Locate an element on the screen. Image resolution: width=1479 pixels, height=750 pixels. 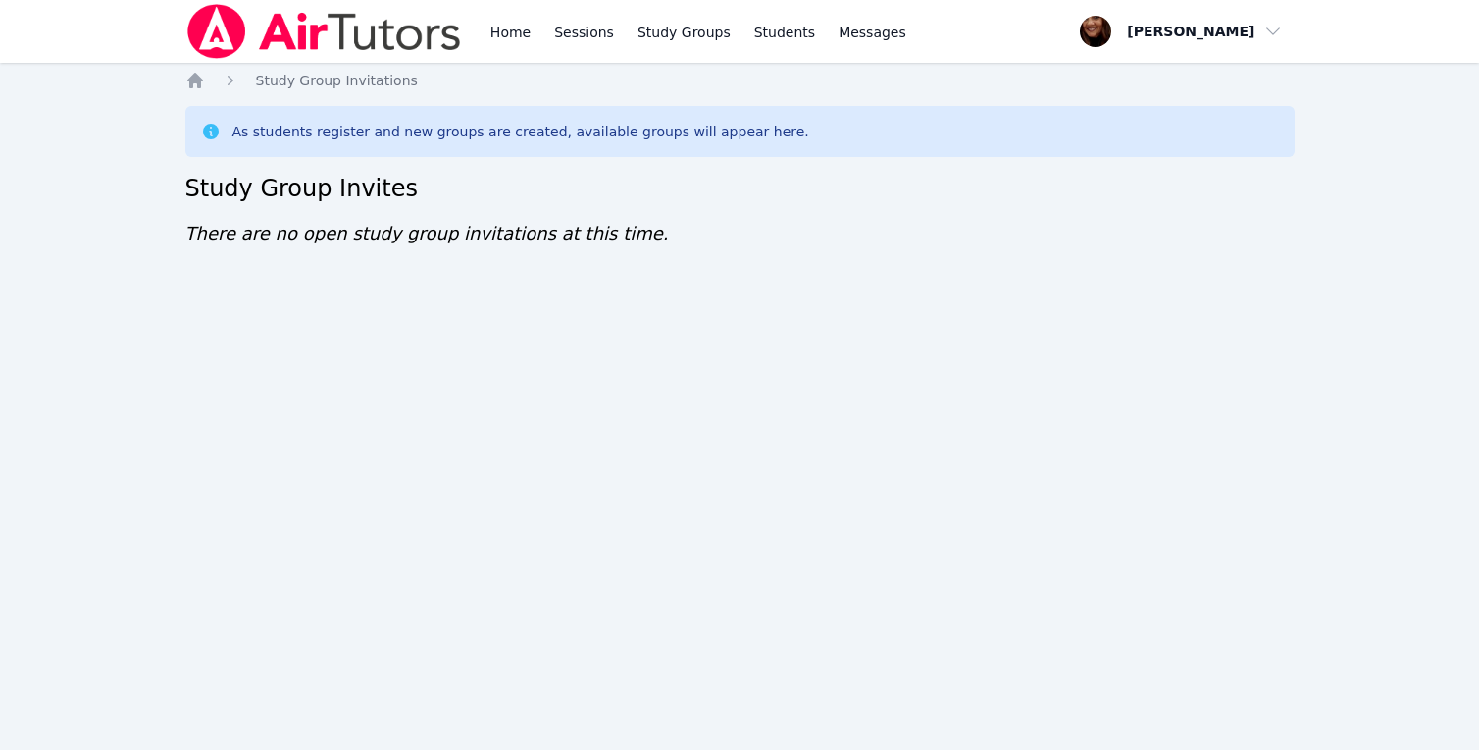
h2: Study Group Invites is located at coordinates (740, 188).